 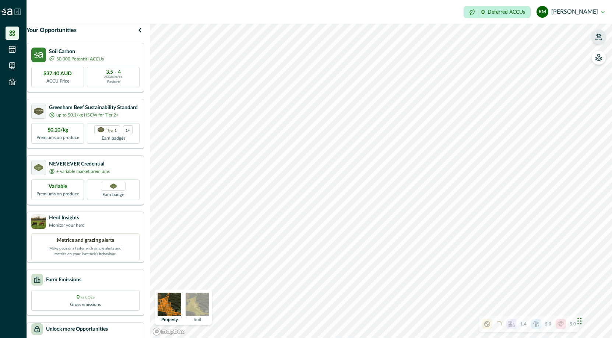 What do you see at coordinates (67, 225) in the screenshot?
I see `p: Monitor your herd` at bounding box center [67, 225].